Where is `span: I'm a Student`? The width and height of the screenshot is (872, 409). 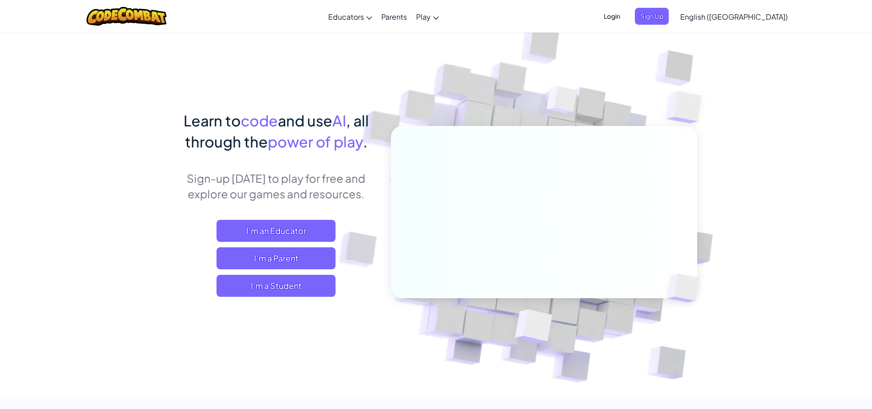
span: I'm a Student is located at coordinates (276, 286).